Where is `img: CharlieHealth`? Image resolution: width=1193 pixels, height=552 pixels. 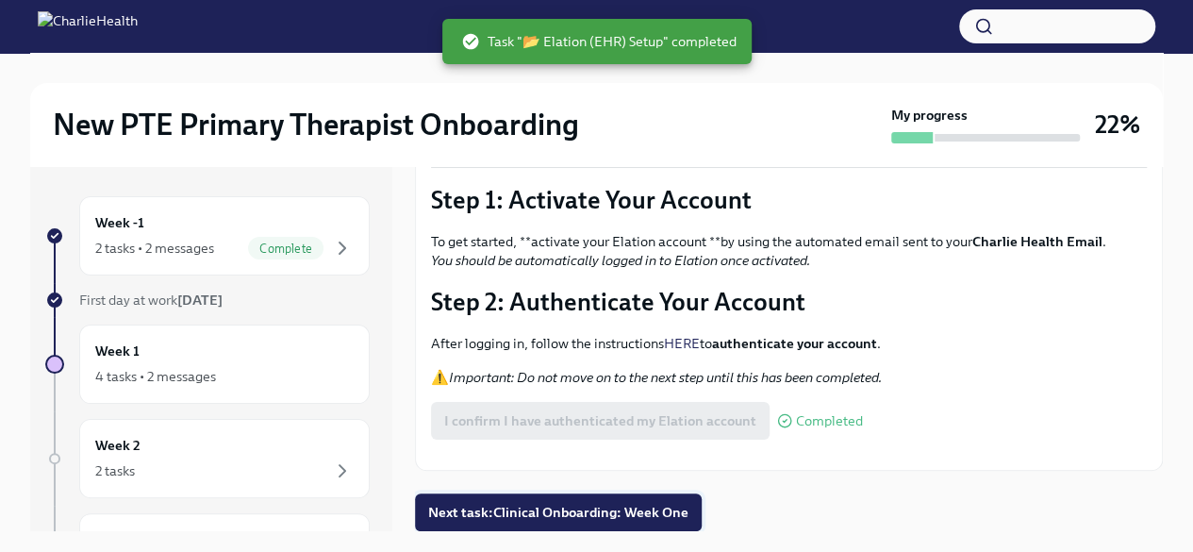
img: CharlieHealth is located at coordinates (88, 26).